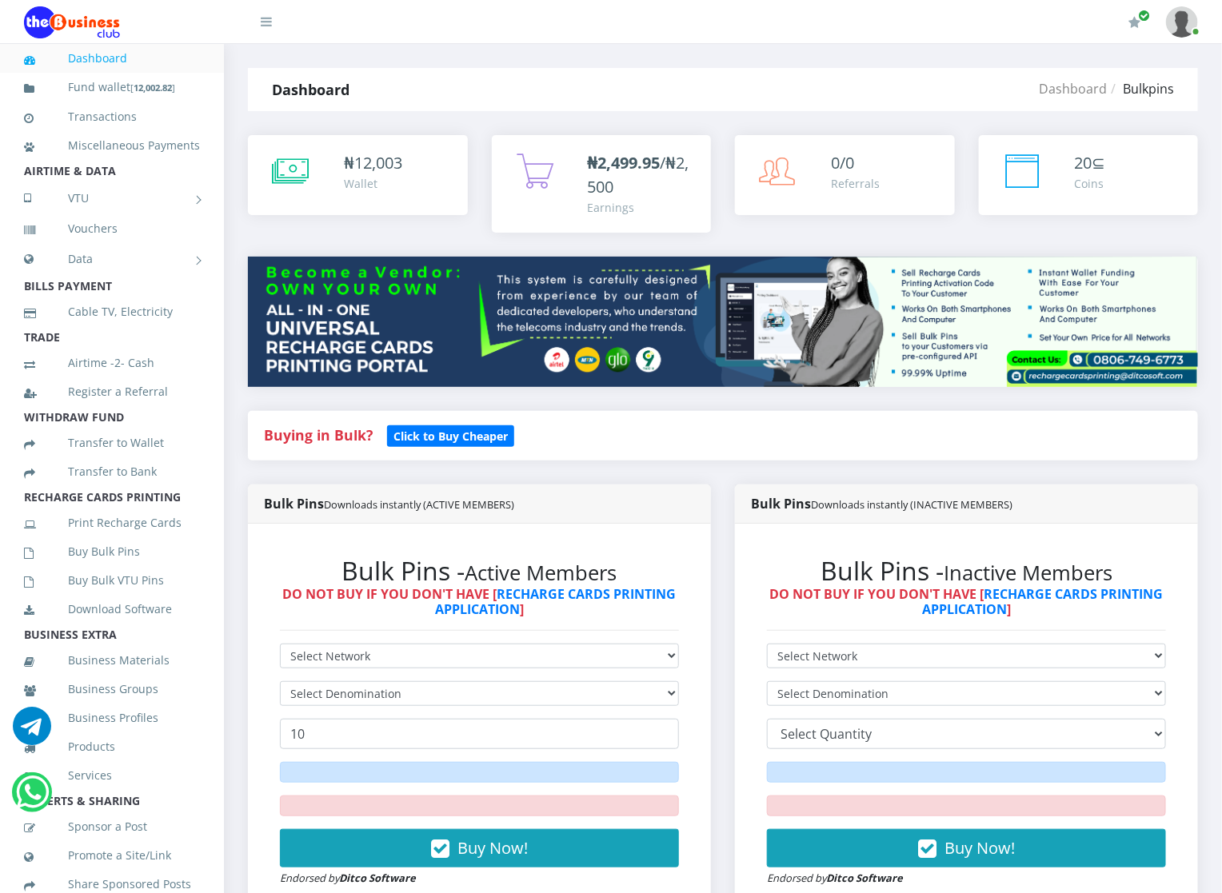  Describe the element at coordinates (1028, 573) in the screenshot. I see `small: Inactive Members` at that location.